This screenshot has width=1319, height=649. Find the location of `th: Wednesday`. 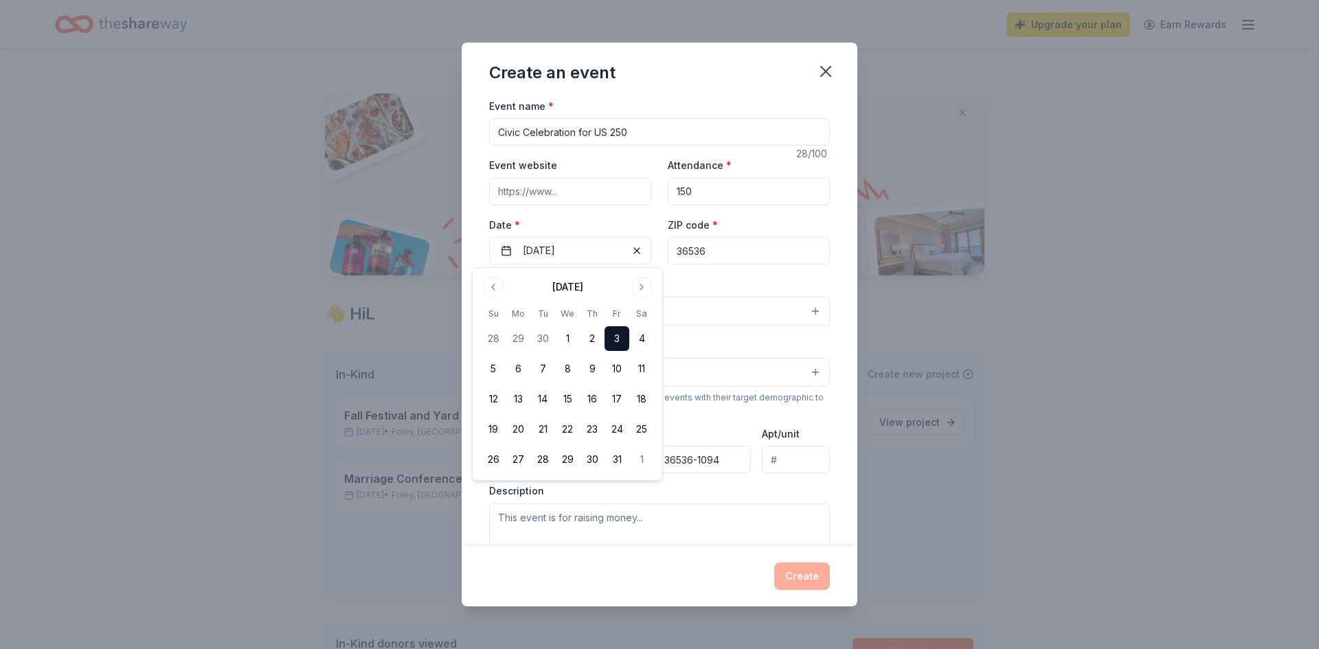

th: Wednesday is located at coordinates (567, 313).